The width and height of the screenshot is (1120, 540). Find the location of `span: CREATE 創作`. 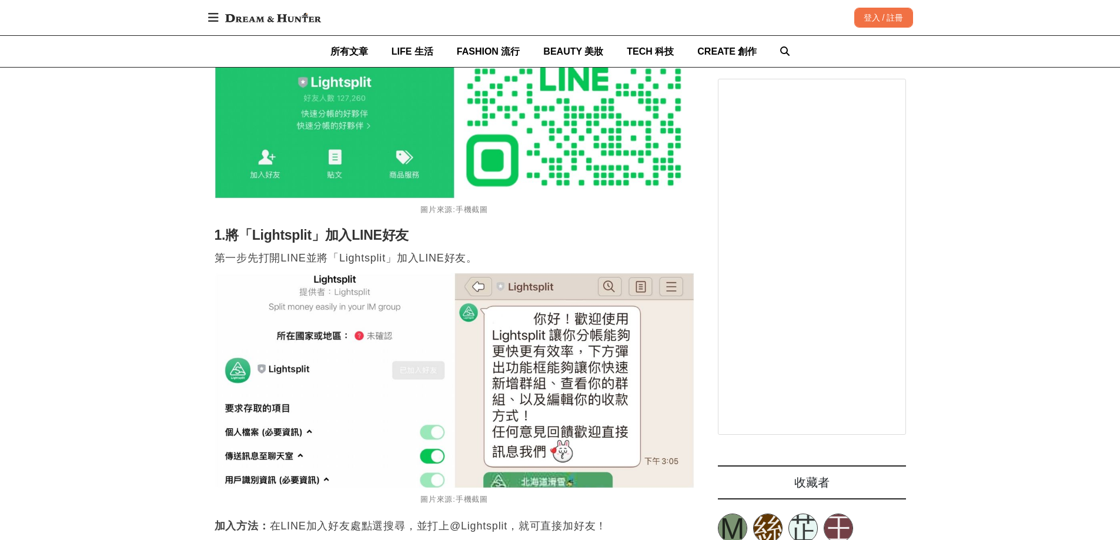

span: CREATE 創作 is located at coordinates (726, 51).